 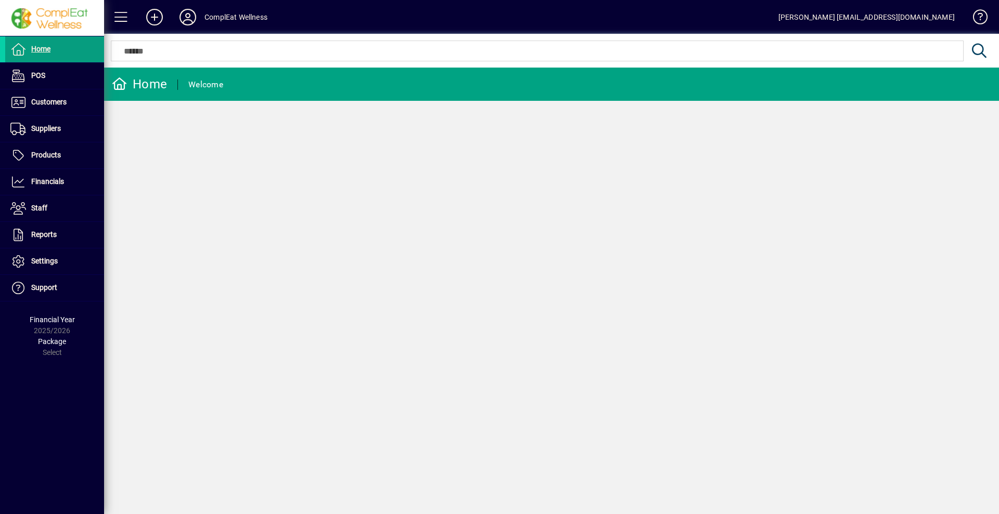 What do you see at coordinates (52, 342) in the screenshot?
I see `span: Package` at bounding box center [52, 342].